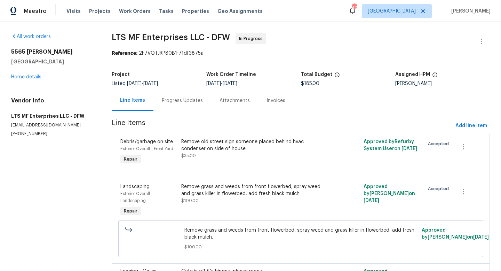 This screenshot has width=501, height=271. I want to click on div: Invoices, so click(276, 101).